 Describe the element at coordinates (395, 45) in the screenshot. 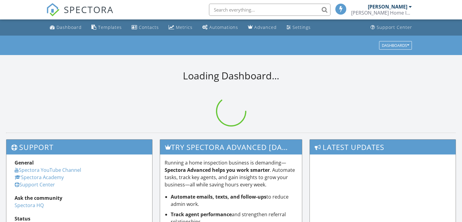

I see `button: Dashboards` at that location.